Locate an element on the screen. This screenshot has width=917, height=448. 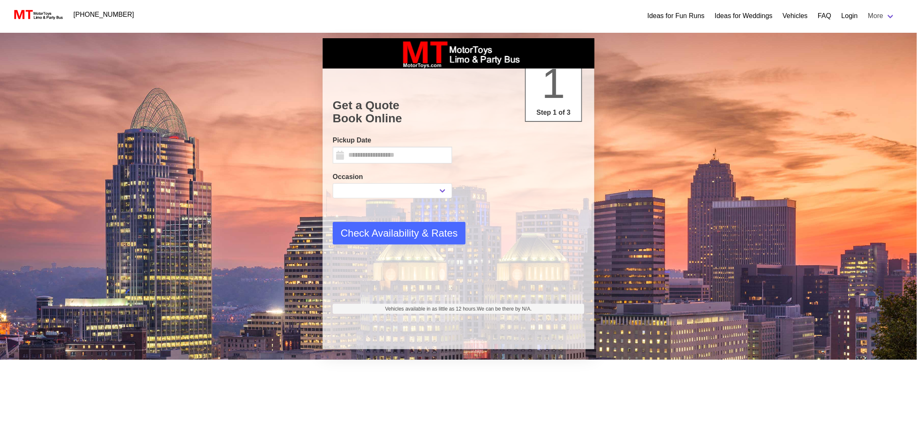
span: Vehicles available in as little as 12 hours. is located at coordinates (458, 309).